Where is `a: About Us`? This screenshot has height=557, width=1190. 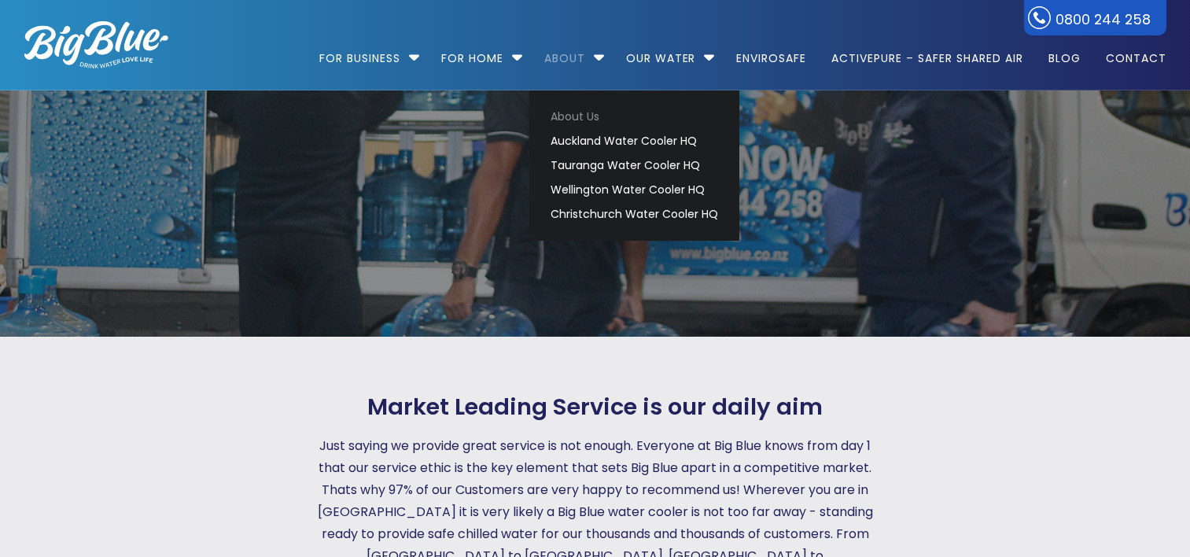 a: About Us is located at coordinates (634, 116).